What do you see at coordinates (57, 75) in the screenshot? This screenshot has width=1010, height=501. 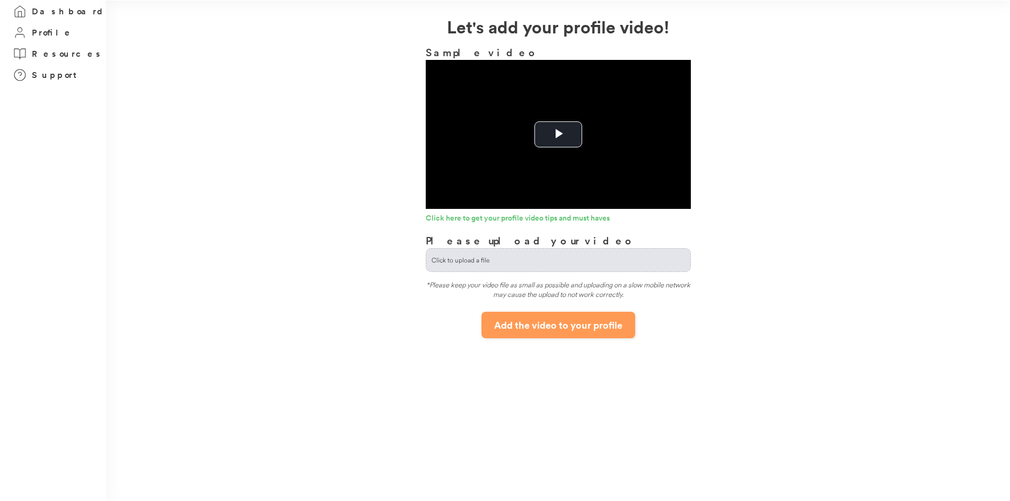 I see `h3: Support` at bounding box center [57, 75].